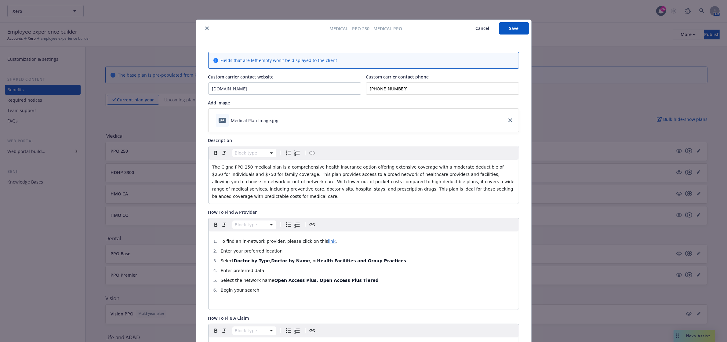 This screenshot has height=342, width=727. Describe the element at coordinates (313, 261) in the screenshot. I see `span: , or` at that location.